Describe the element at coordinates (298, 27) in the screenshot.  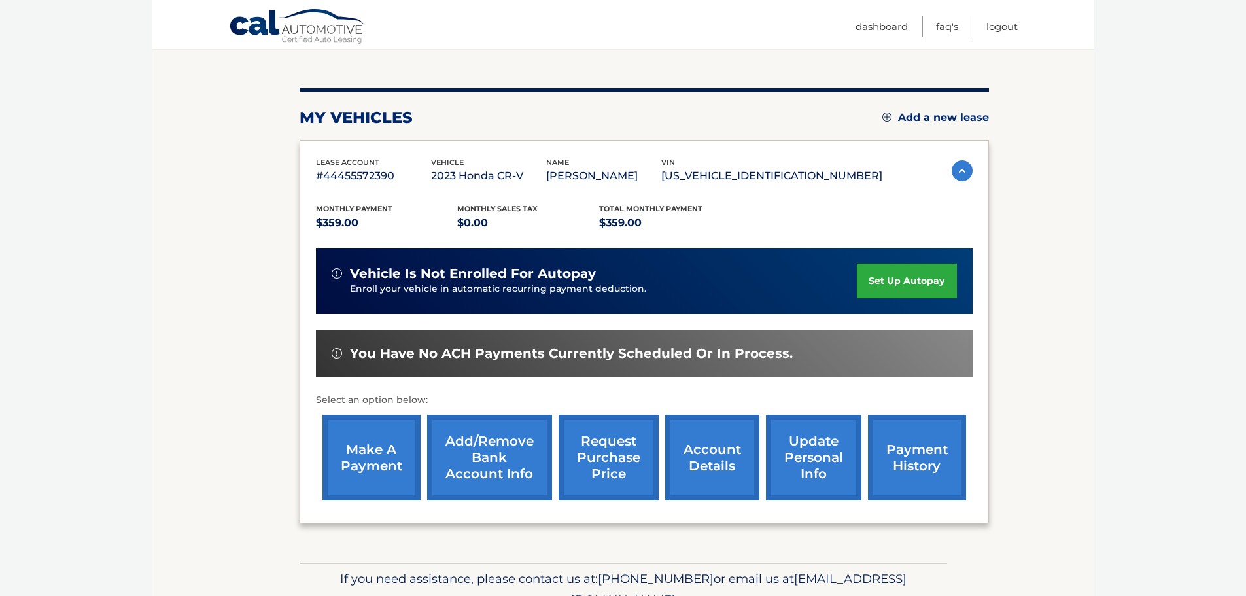
I see `a: Cal Automotive` at that location.